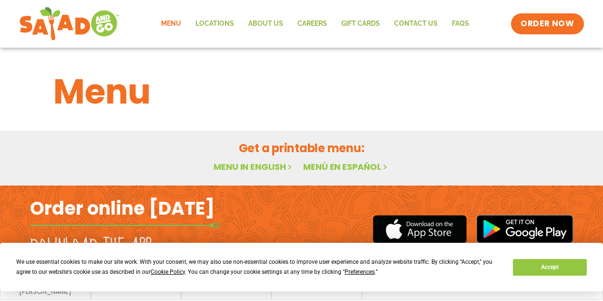 This screenshot has height=301, width=603. I want to click on a: Contact Us, so click(416, 24).